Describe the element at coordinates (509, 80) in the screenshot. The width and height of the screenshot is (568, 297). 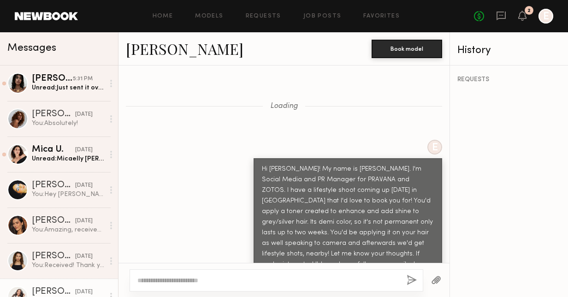
I see `div: REQUESTS` at that location.